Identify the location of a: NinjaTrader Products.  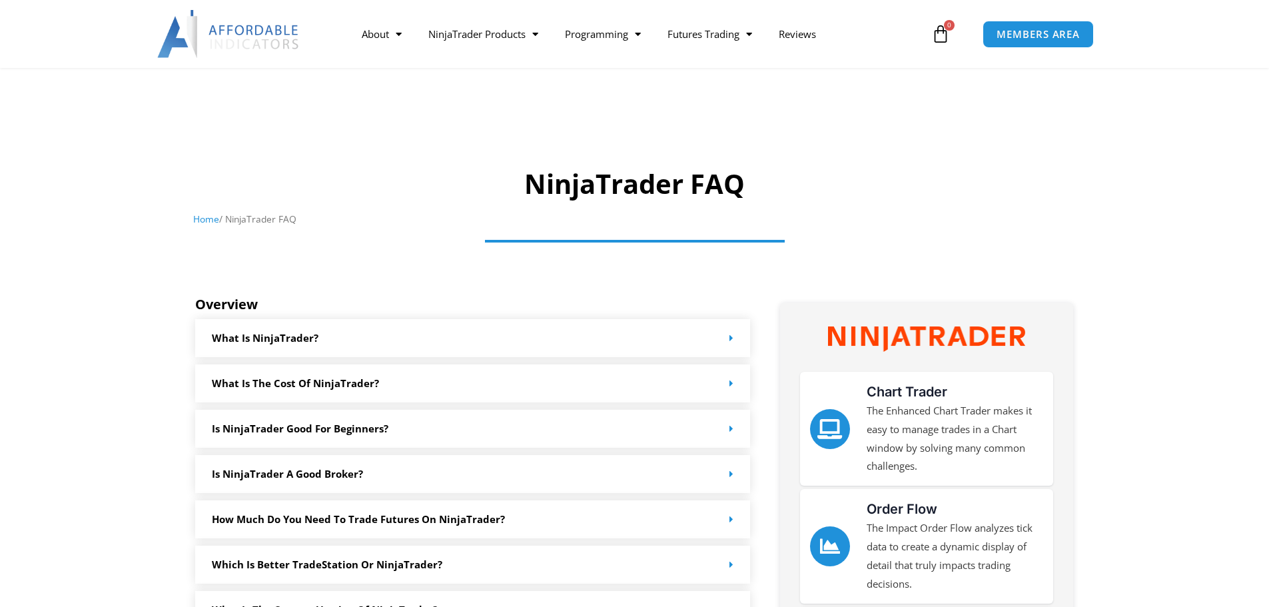
(483, 34).